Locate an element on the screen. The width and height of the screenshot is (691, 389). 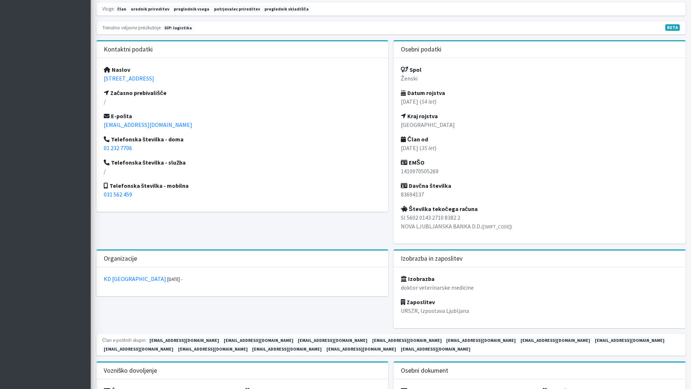
strong: Številka tekočega računa is located at coordinates (439, 209).